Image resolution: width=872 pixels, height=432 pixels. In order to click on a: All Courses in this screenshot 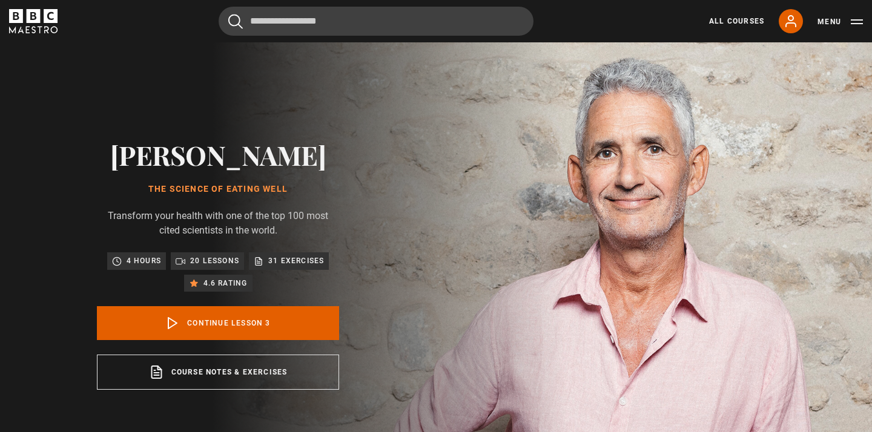, I will do `click(737, 21)`.